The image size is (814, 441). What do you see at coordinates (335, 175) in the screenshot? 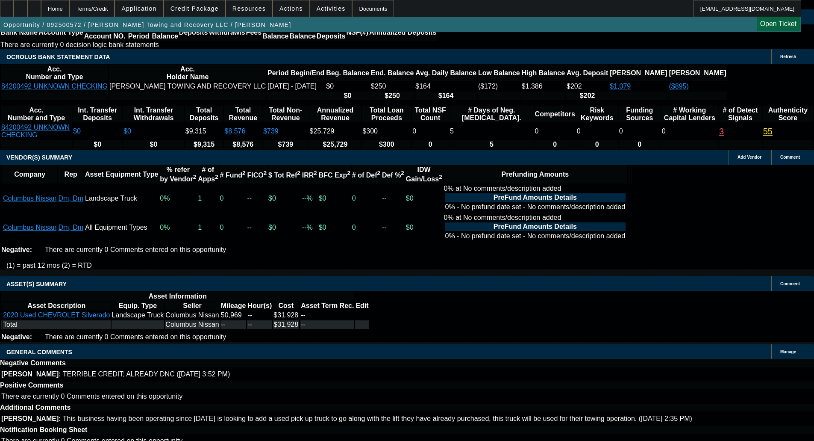
I see `b: BFC Exp` at bounding box center [335, 175].